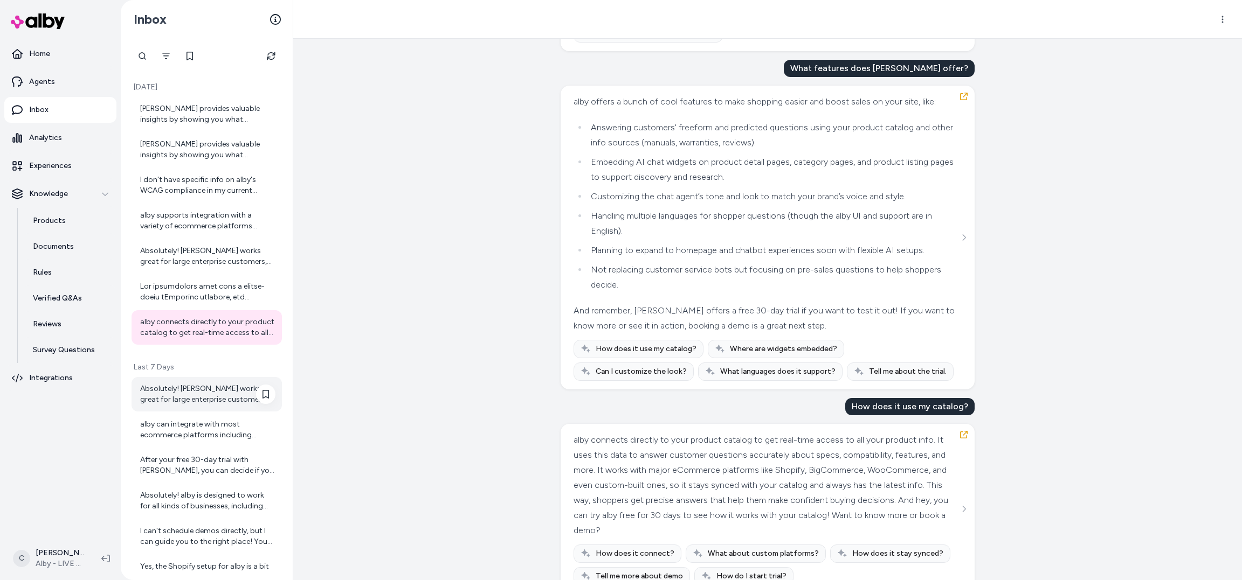 This screenshot has height=580, width=1242. What do you see at coordinates (646, 349) in the screenshot?
I see `span: How does it use my catalog?` at bounding box center [646, 349].